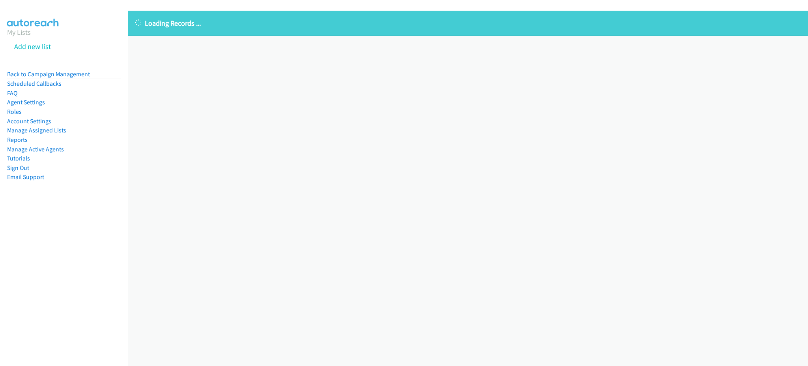 Image resolution: width=808 pixels, height=366 pixels. What do you see at coordinates (468, 23) in the screenshot?
I see `p: Loading Records ...` at bounding box center [468, 23].